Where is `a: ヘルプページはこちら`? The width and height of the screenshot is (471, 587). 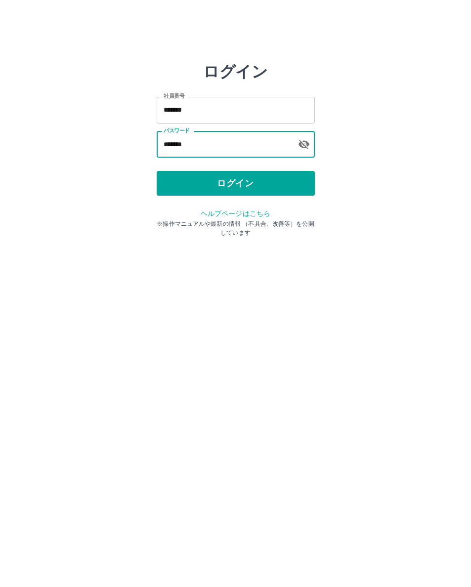 a: ヘルプページはこちら is located at coordinates (235, 213).